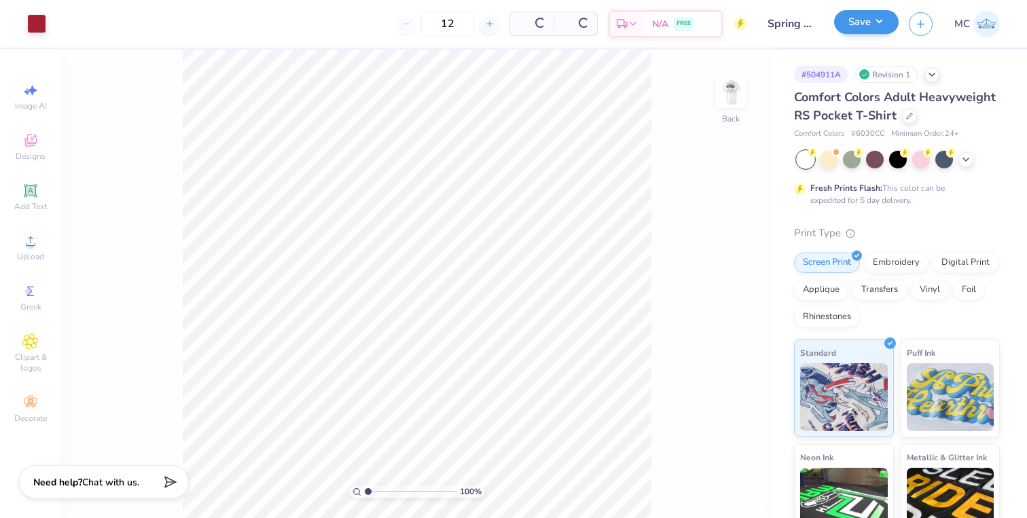  What do you see at coordinates (887, 74) in the screenshot?
I see `div: Revision 1` at bounding box center [887, 74].